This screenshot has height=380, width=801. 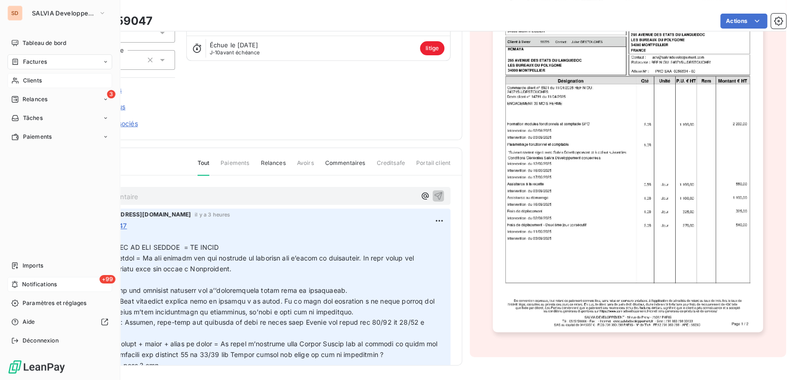 I want to click on span: avant échéance, so click(x=235, y=53).